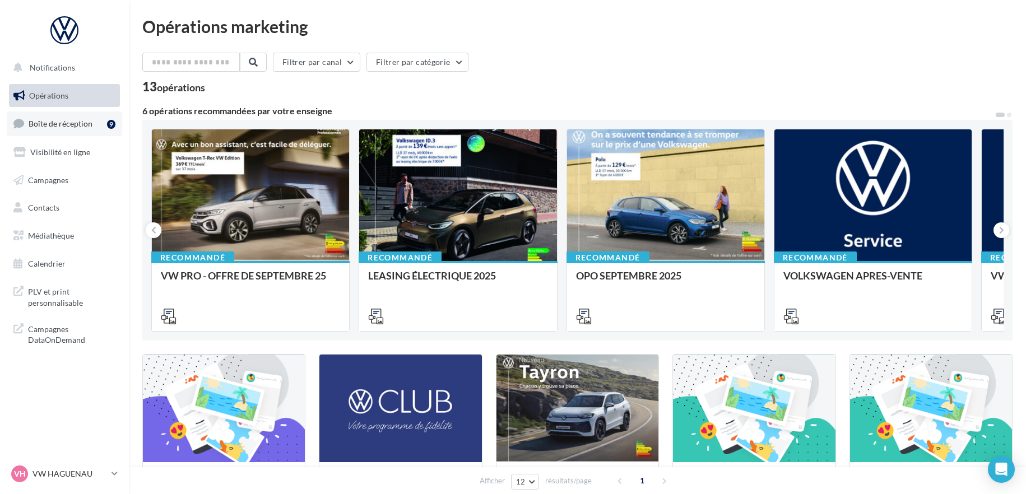 This screenshot has height=494, width=1026. What do you see at coordinates (61, 123) in the screenshot?
I see `span: Boîte de réception` at bounding box center [61, 123].